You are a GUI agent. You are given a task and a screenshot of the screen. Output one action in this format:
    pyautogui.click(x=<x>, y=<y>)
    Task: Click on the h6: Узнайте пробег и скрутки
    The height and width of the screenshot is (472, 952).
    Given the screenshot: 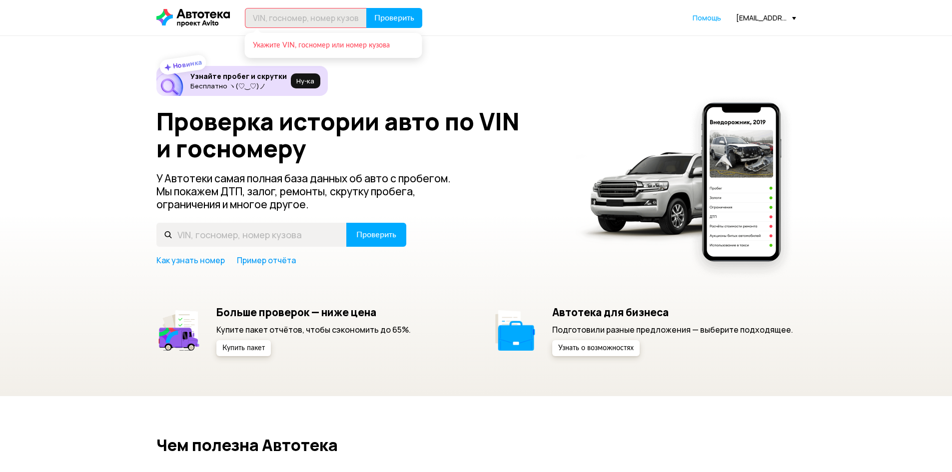 What is the action you would take?
    pyautogui.click(x=238, y=76)
    